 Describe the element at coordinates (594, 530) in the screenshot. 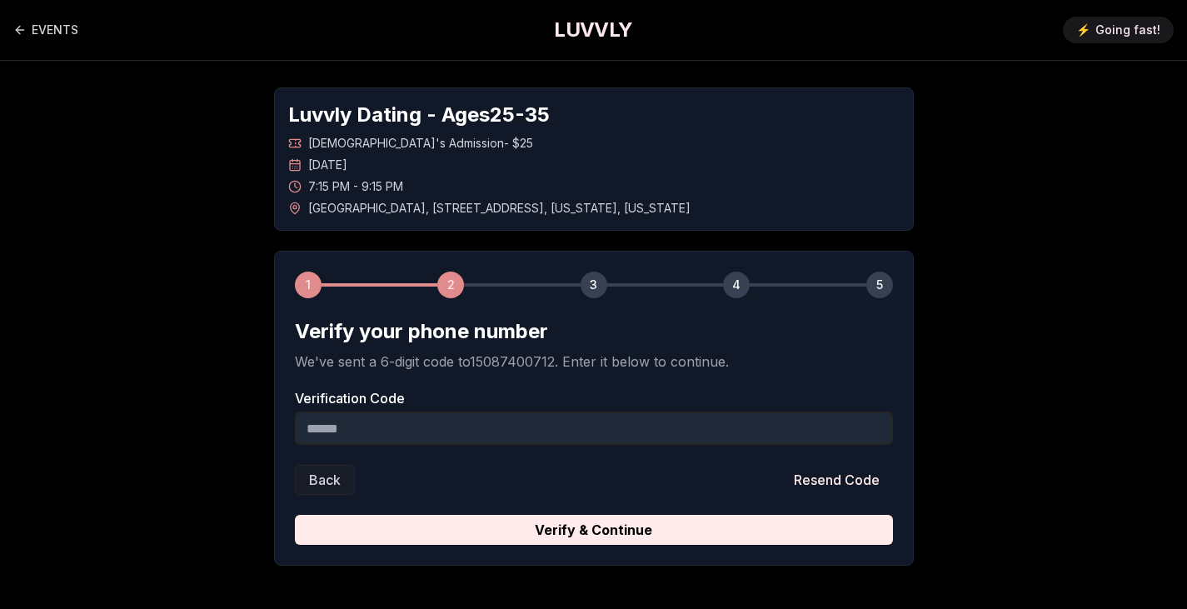

I see `button: Verify & Continue` at that location.